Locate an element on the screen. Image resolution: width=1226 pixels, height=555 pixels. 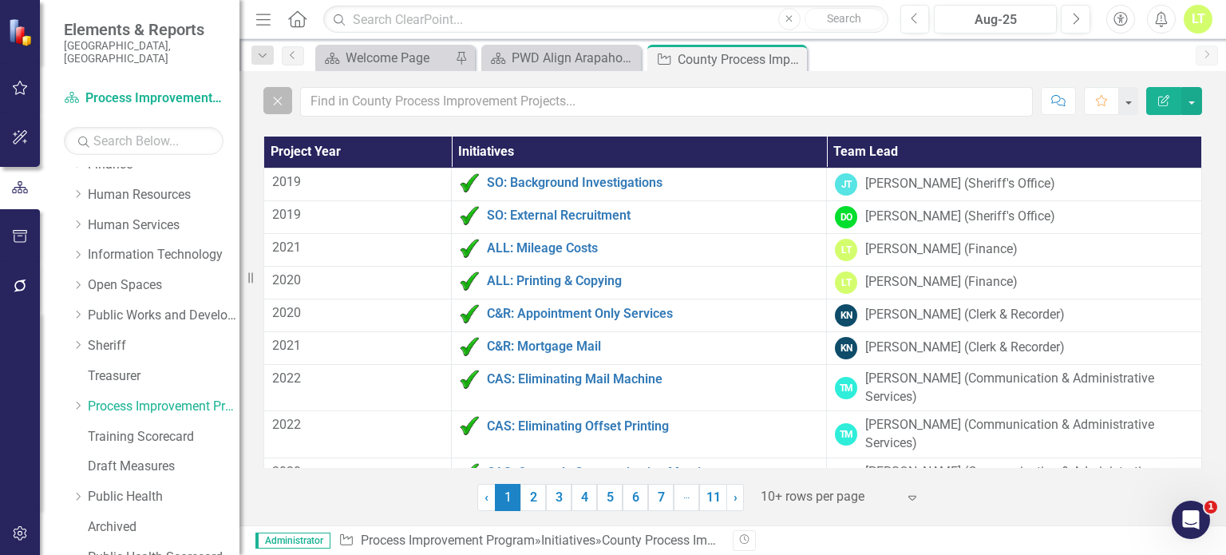
input: Search Below... is located at coordinates (144, 140).